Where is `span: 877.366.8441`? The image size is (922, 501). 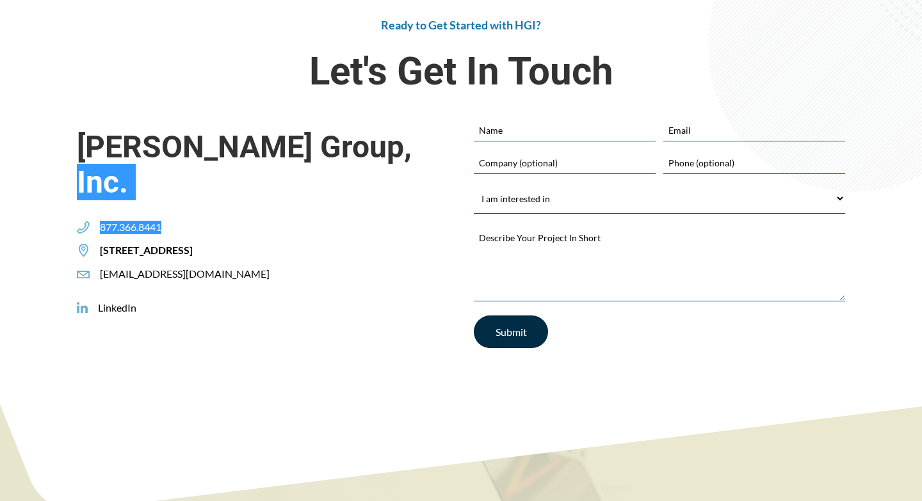
span: 877.366.8441 is located at coordinates (125, 227).